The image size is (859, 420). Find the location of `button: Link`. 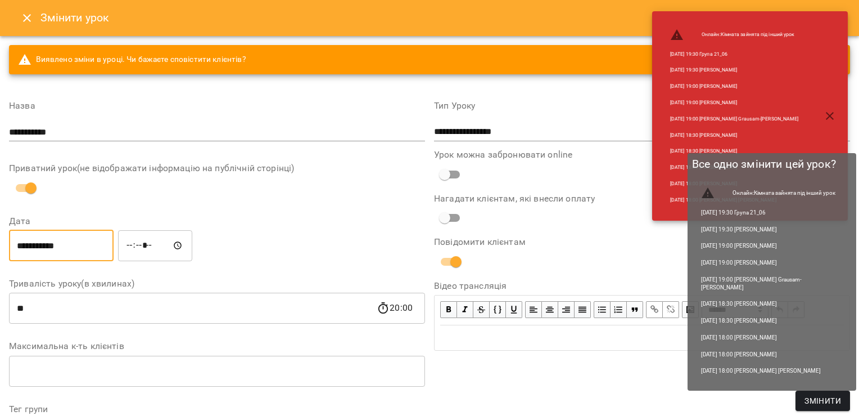

button: Link is located at coordinates (655, 309).